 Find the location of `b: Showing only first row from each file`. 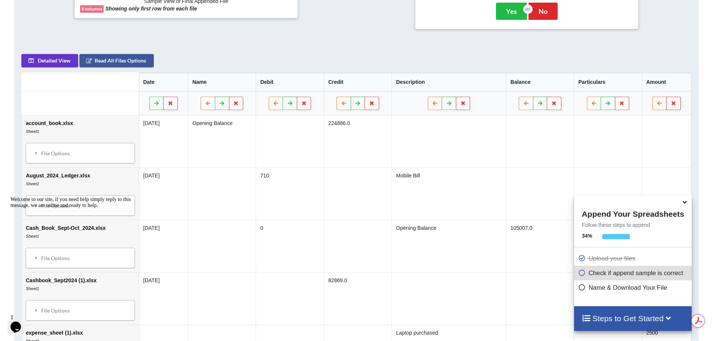

b: Showing only first row from each file is located at coordinates (151, 9).